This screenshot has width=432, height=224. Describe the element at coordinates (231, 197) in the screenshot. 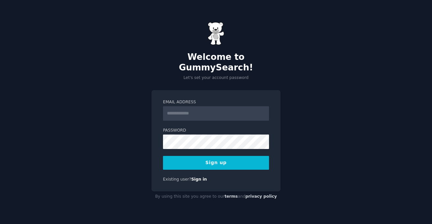

I see `a: terms` at that location.